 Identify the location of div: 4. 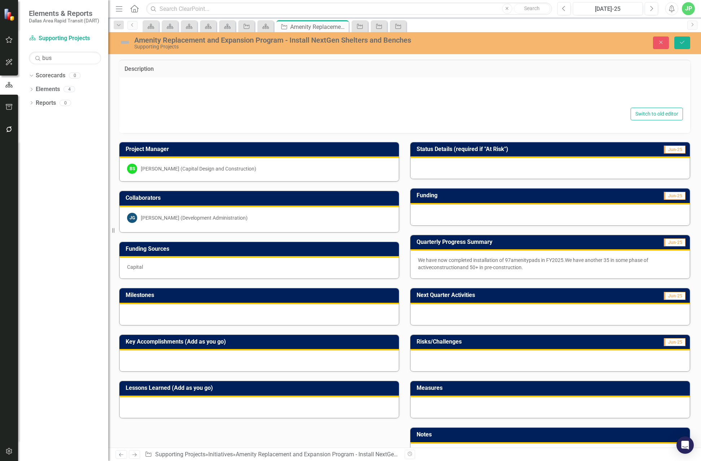
(69, 89).